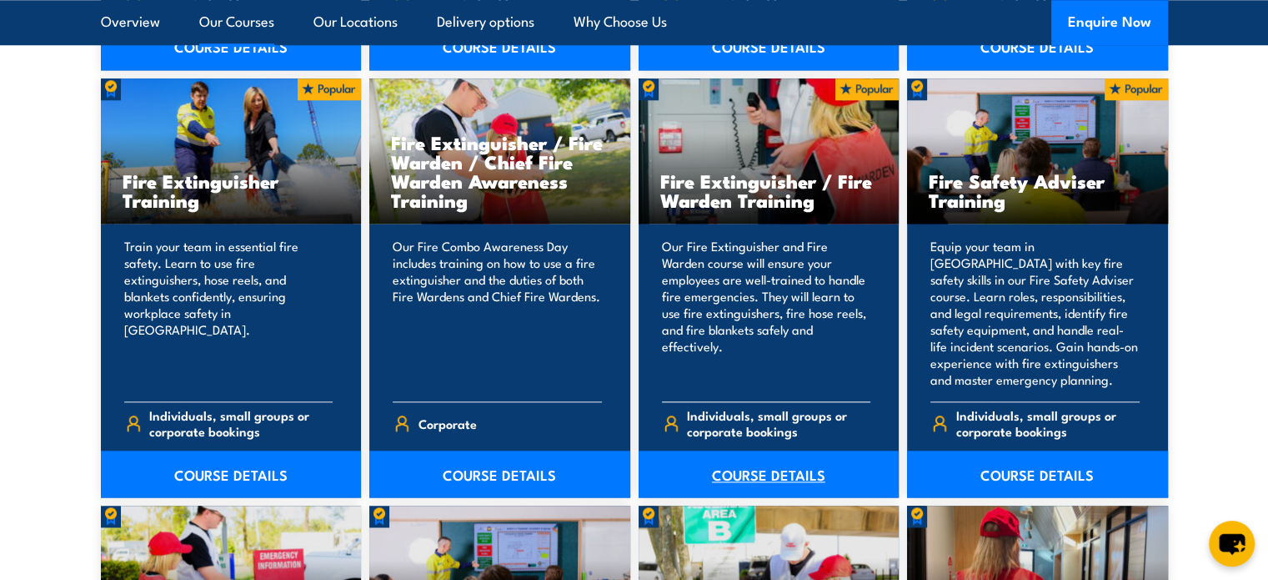 This screenshot has width=1268, height=580. Describe the element at coordinates (228, 313) in the screenshot. I see `p: Train your team in essential fire safety. Learn to use fire extinguishers, hose reels, and blanke...` at that location.